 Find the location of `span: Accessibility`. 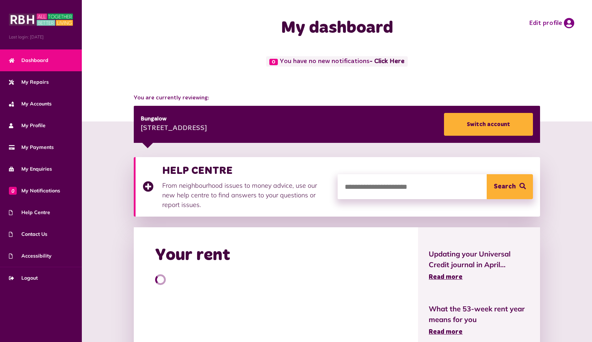

span: Accessibility is located at coordinates (30, 256).